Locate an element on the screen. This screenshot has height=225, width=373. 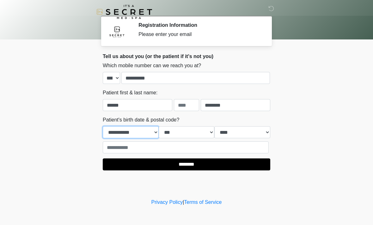
a: Terms of Service is located at coordinates (203, 202).